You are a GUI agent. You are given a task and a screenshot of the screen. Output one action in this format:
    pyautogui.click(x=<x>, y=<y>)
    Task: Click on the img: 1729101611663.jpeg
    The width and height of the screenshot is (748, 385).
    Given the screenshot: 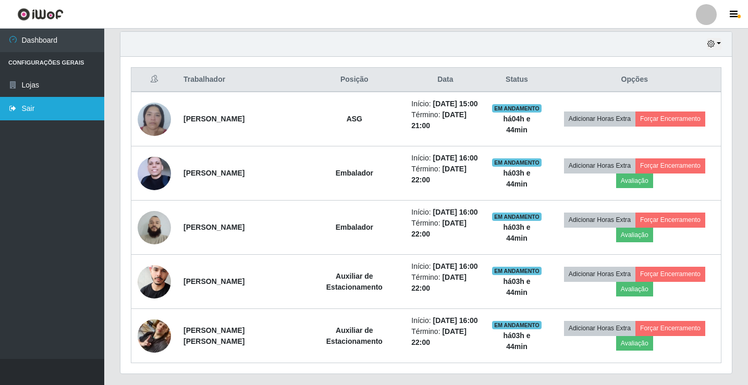 What is the action you would take?
    pyautogui.click(x=154, y=227)
    